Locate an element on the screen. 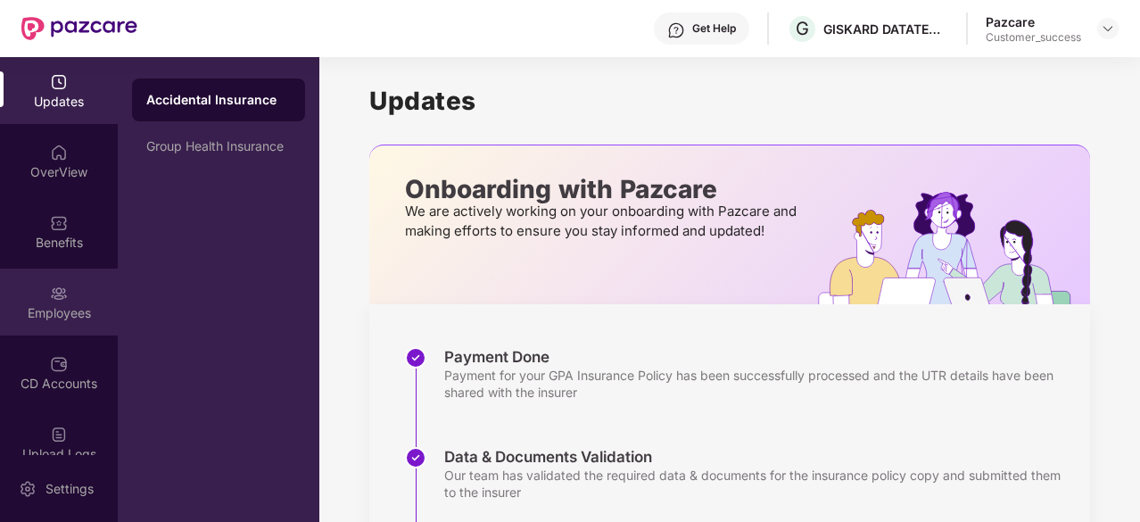 Image resolution: width=1140 pixels, height=522 pixels. div: GISKARD DATATECH PRIVATE LIMITED is located at coordinates (886, 29).